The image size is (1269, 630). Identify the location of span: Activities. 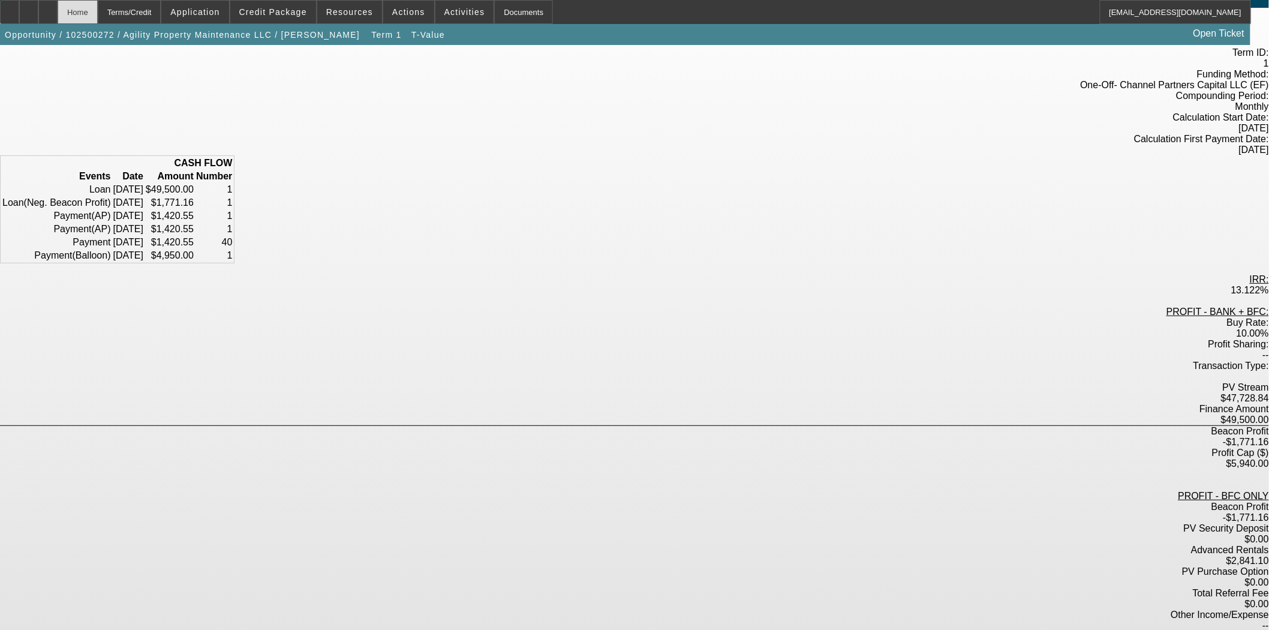
(465, 12).